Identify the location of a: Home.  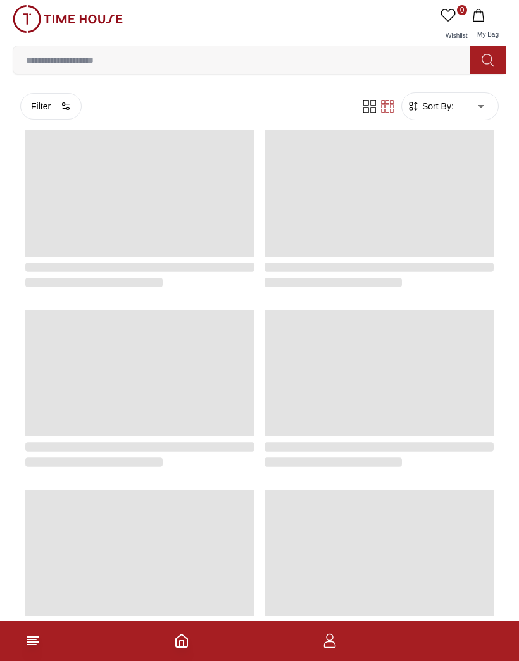
(182, 641).